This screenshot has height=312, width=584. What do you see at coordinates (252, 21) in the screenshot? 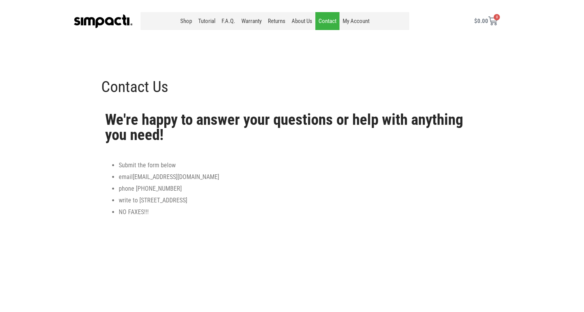
I see `a: Warranty` at bounding box center [252, 21].